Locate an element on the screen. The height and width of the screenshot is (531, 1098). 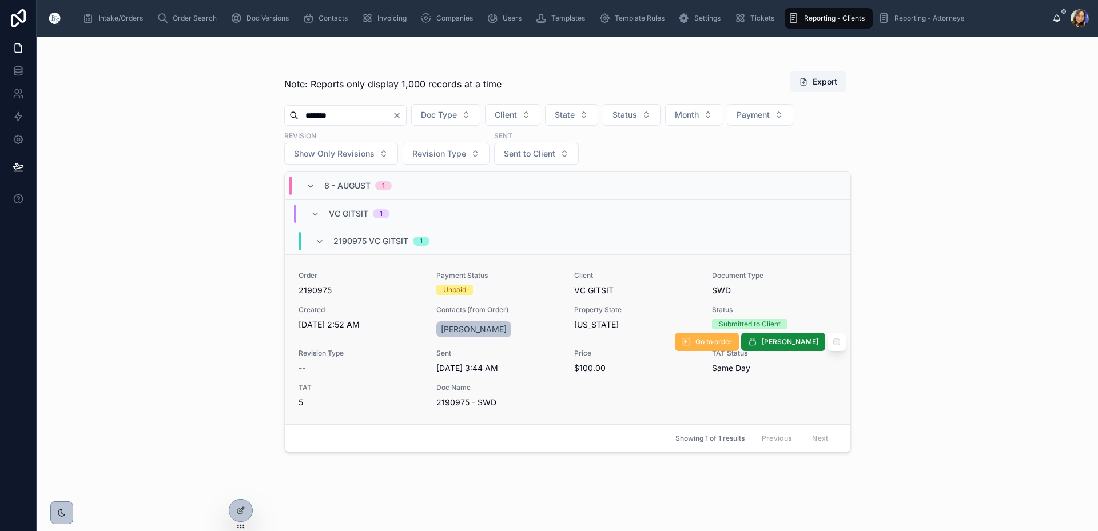
a: Tickets is located at coordinates (756, 18).